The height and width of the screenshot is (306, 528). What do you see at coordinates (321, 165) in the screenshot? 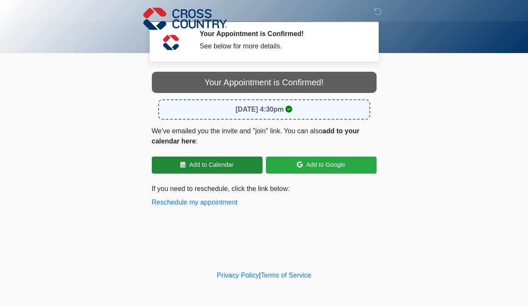
I see `a: Add to Google` at bounding box center [321, 165].